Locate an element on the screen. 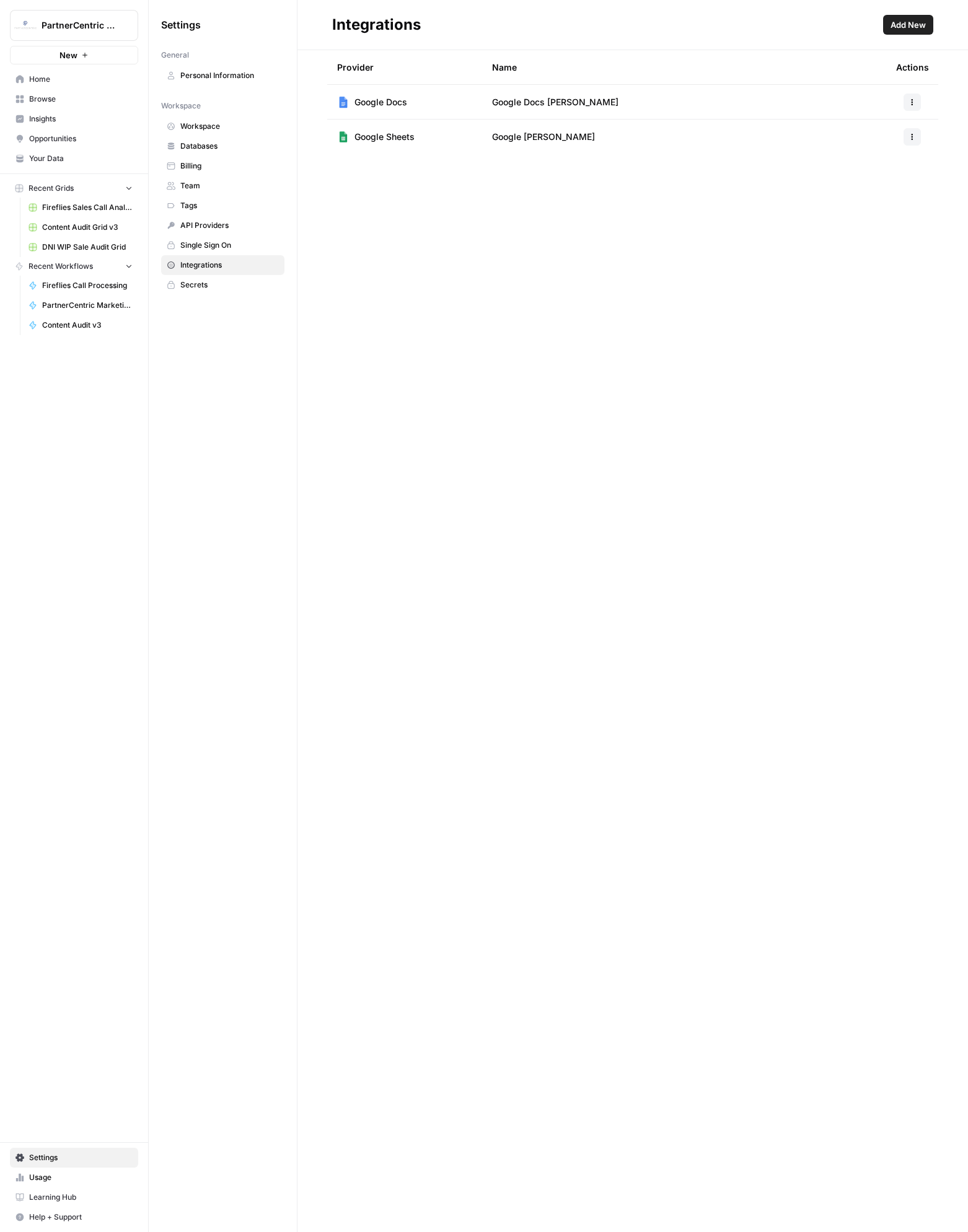  a: Content Audit Grid v3 is located at coordinates (80, 228).